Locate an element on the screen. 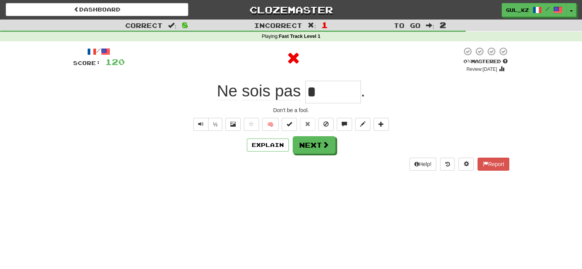 The height and width of the screenshot is (269, 582). button: Show image (alt+x) is located at coordinates (233, 124).